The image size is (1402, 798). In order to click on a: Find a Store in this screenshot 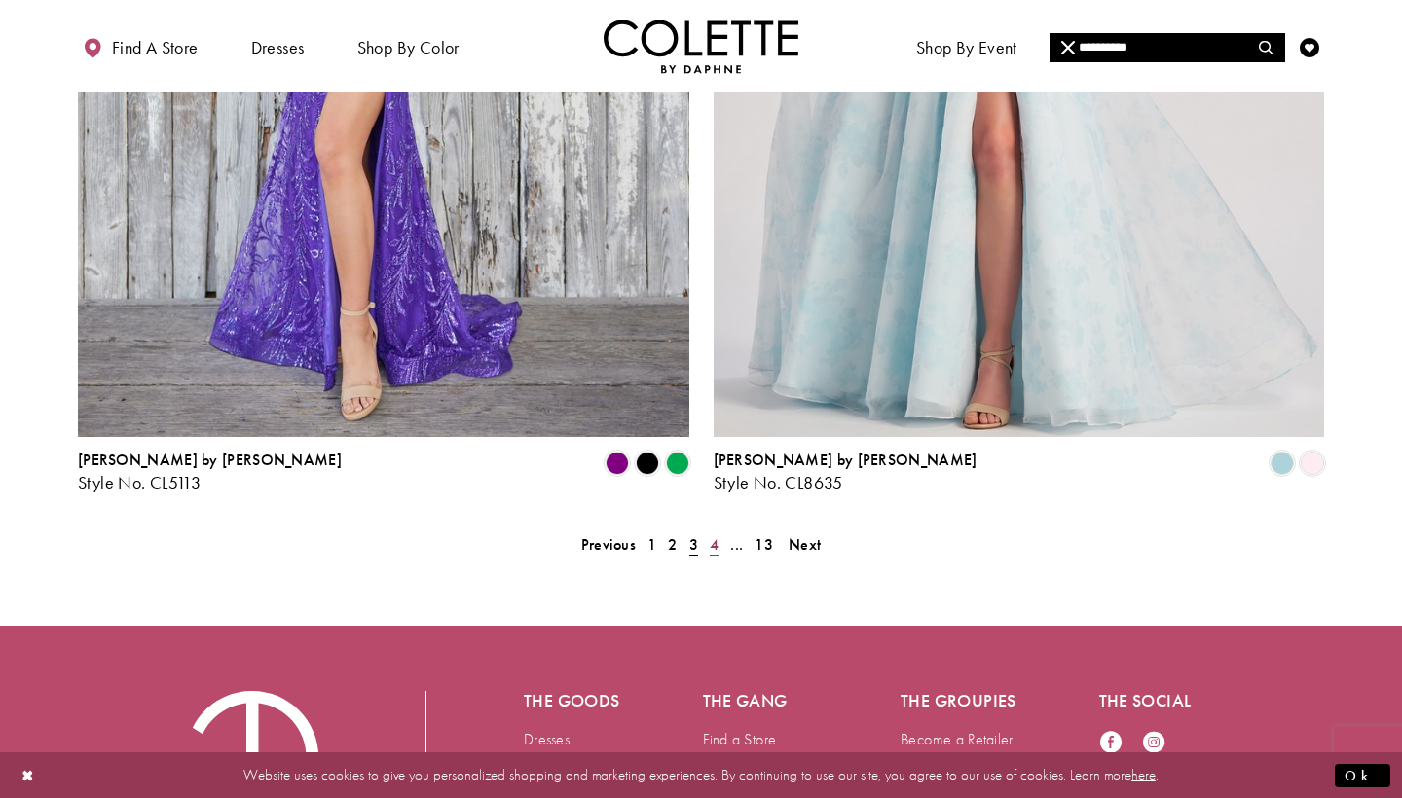, I will do `click(740, 739)`.